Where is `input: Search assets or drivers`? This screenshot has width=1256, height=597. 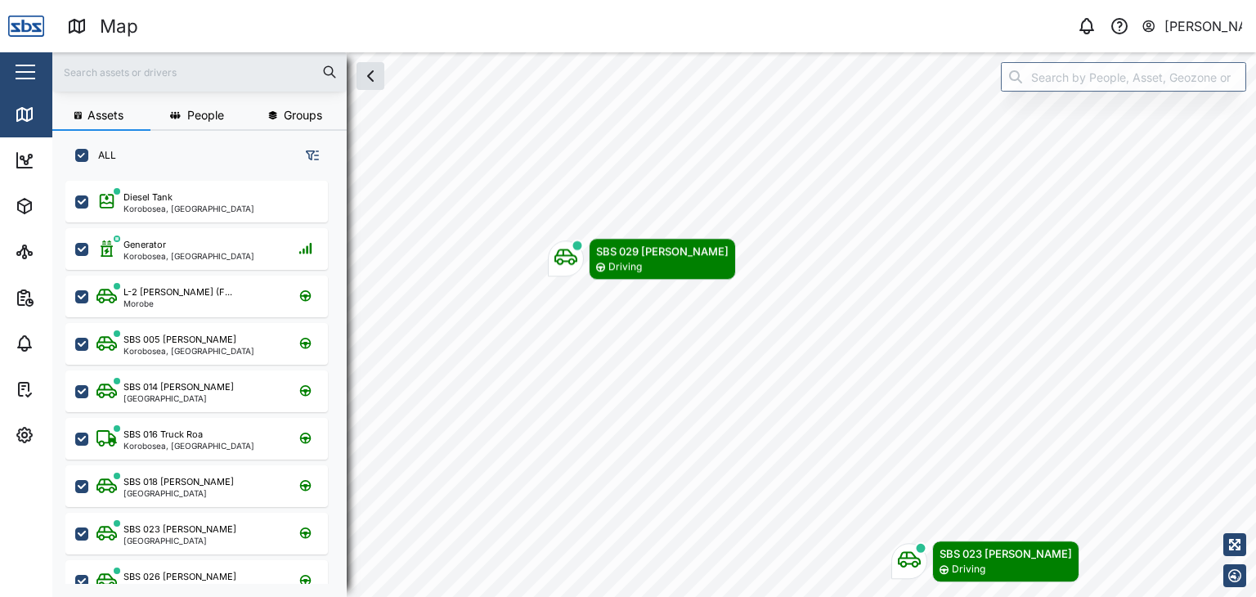 input: Search assets or drivers is located at coordinates (200, 72).